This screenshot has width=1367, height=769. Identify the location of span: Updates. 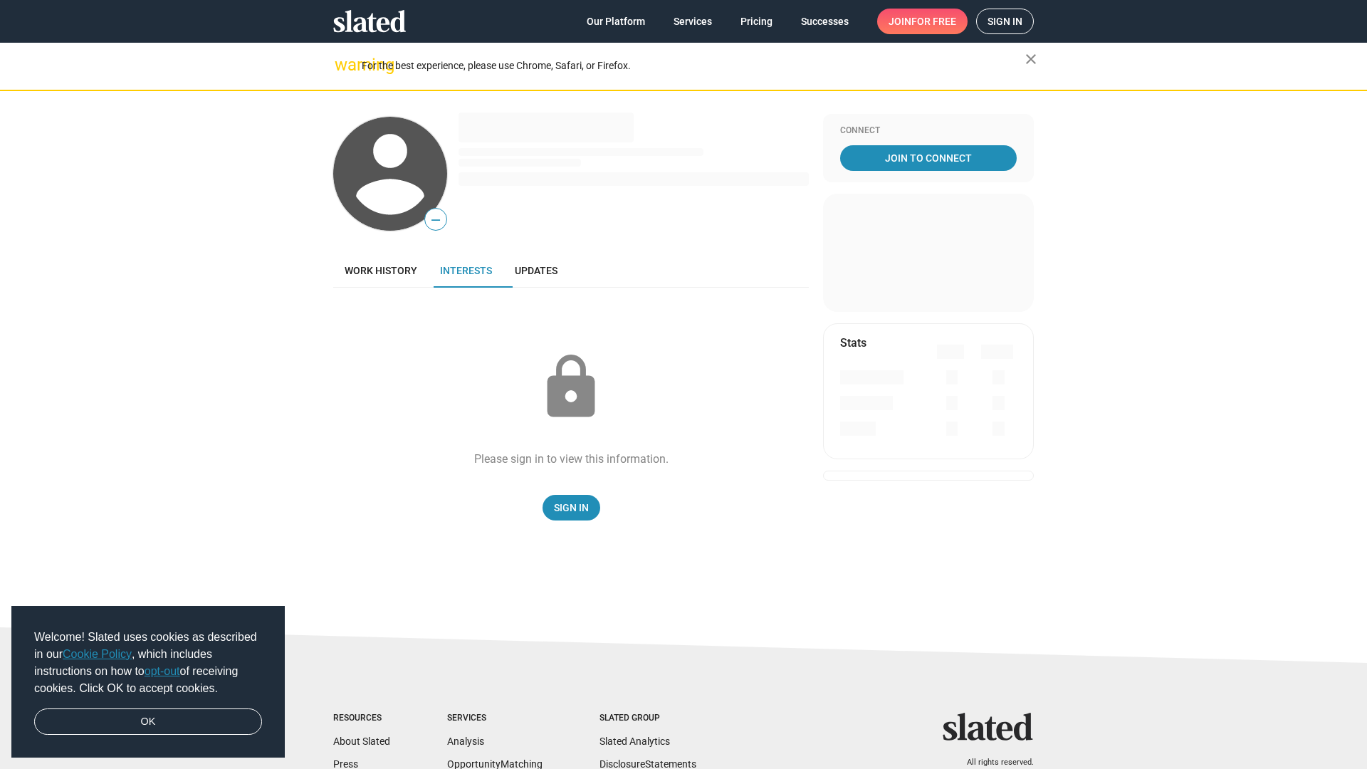
(536, 271).